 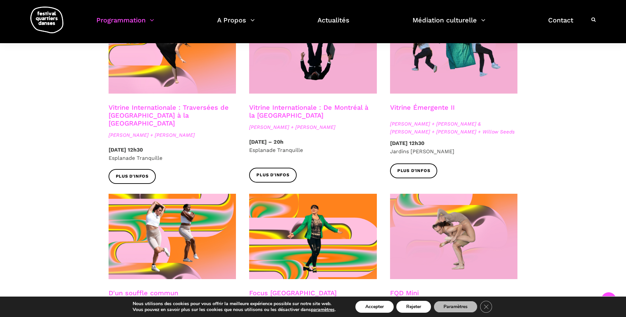 I want to click on a: Vitrine Émergente II, so click(x=422, y=108).